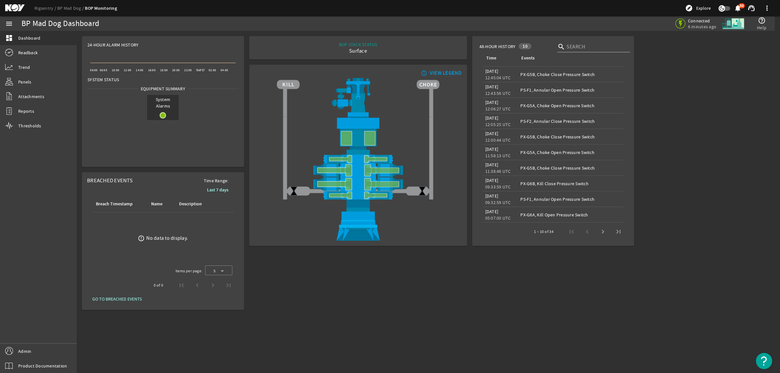  Describe the element at coordinates (702, 27) in the screenshot. I see `span: 6 minutes ago` at that location.